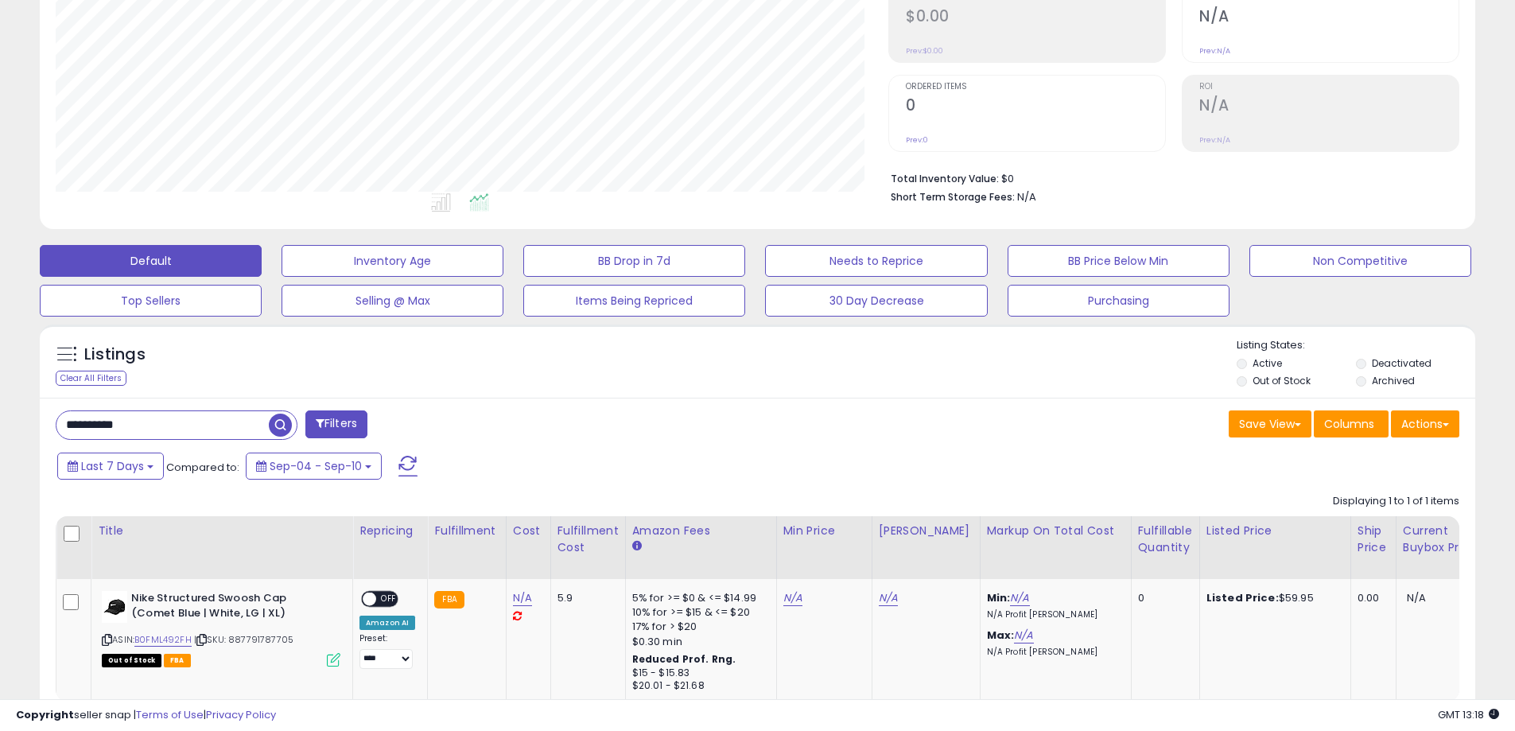  I want to click on div: Title, so click(222, 531).